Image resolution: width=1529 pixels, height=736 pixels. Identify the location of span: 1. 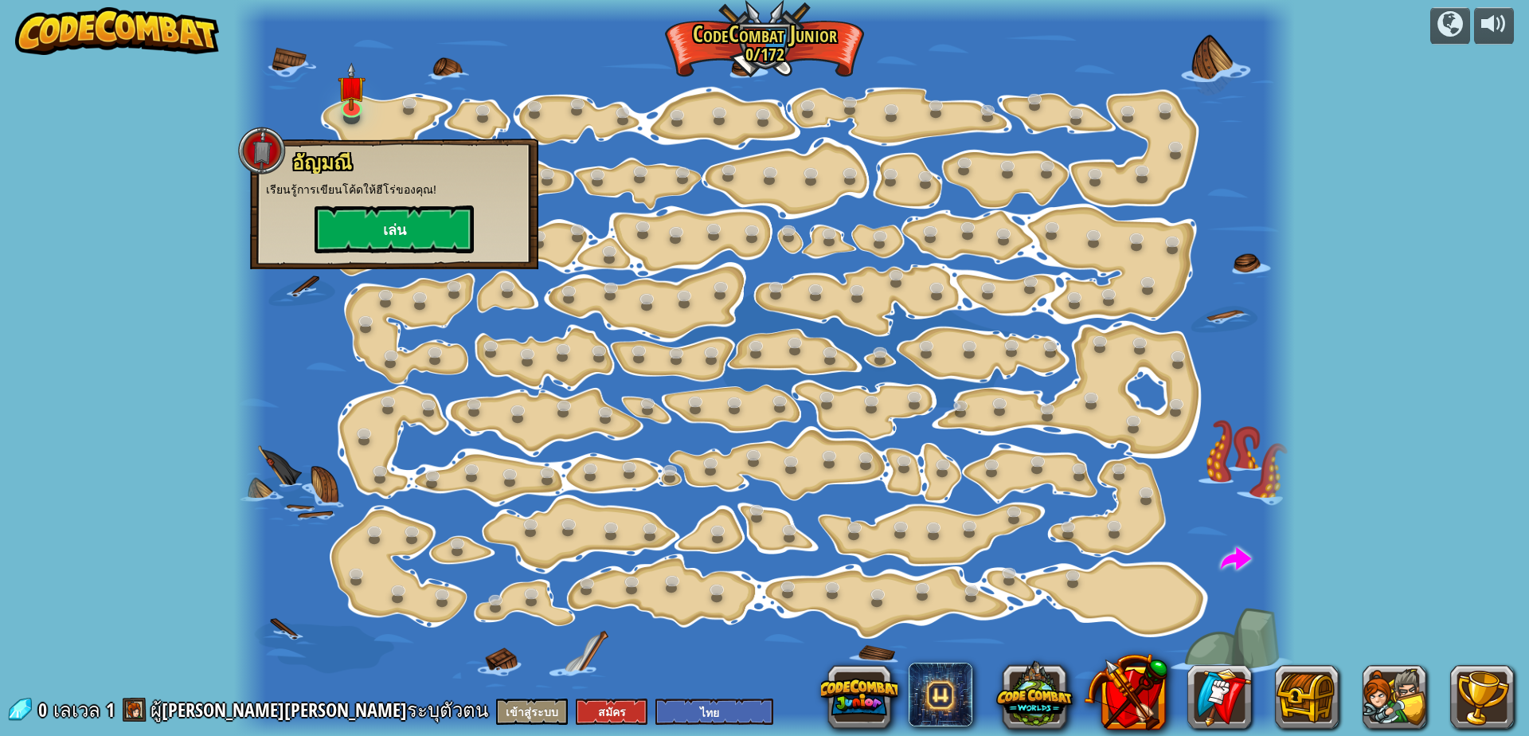
(110, 709).